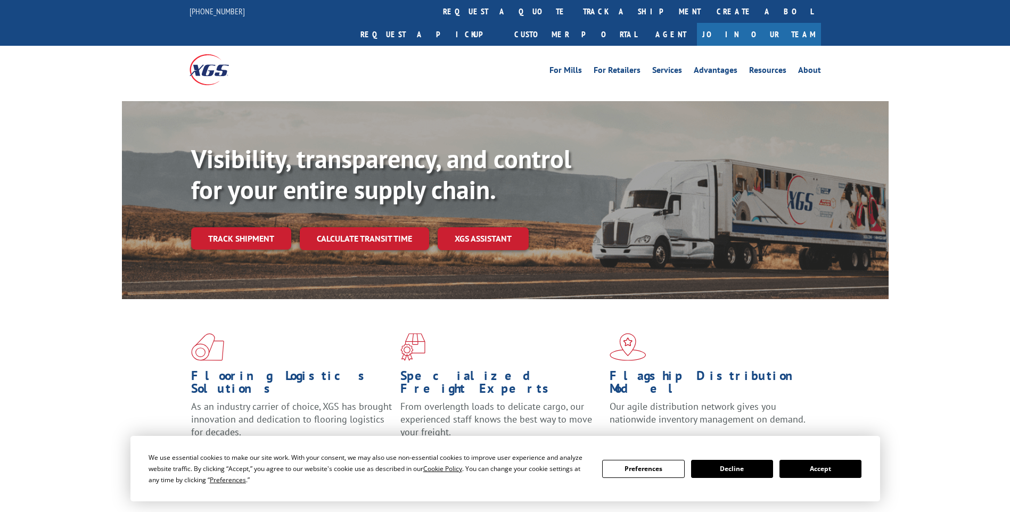  What do you see at coordinates (241, 238) in the screenshot?
I see `a: Track shipment` at bounding box center [241, 238].